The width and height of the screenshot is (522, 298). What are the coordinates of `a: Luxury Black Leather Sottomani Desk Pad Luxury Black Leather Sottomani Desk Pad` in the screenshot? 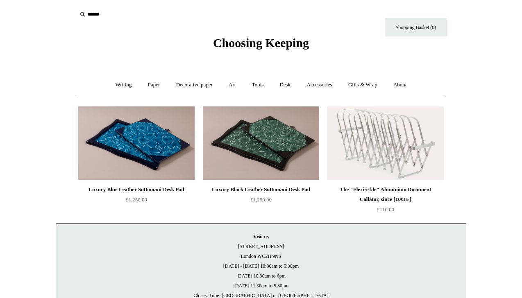 It's located at (261, 143).